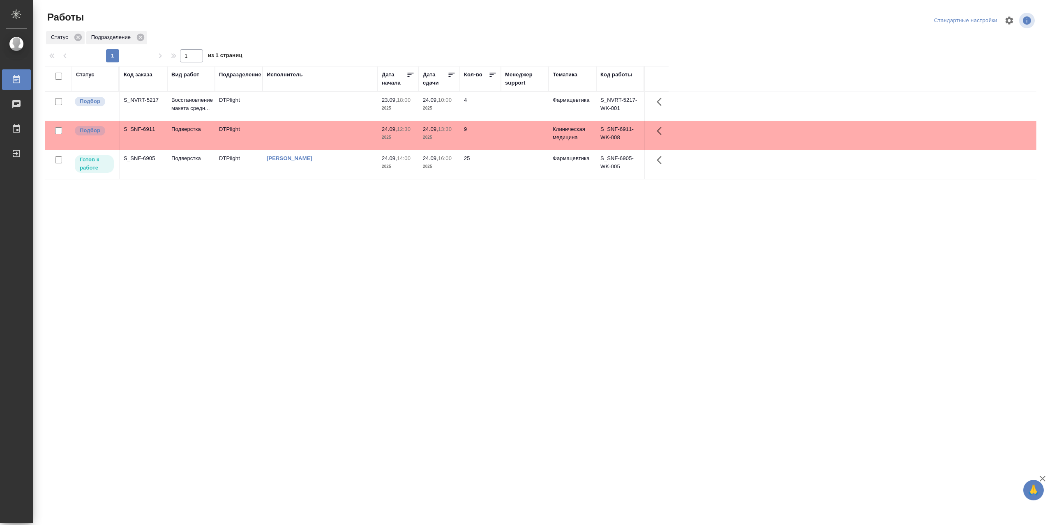 Image resolution: width=1052 pixels, height=525 pixels. What do you see at coordinates (1009, 21) in the screenshot?
I see `span: Настроить таблицу` at bounding box center [1009, 21].